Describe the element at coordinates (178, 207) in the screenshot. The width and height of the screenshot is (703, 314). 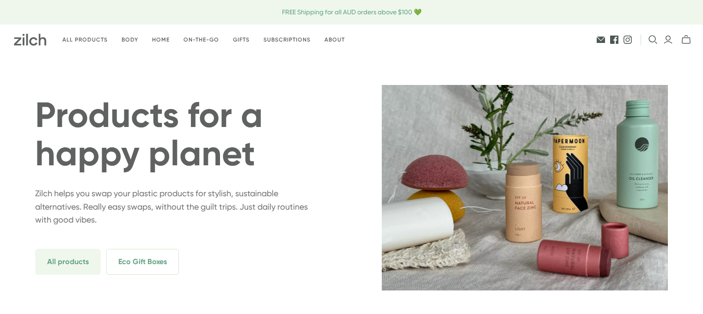
I see `p: Zilch helps you swap your plastic products for stylish, sustainable alternatives. Really easy swa...` at that location.